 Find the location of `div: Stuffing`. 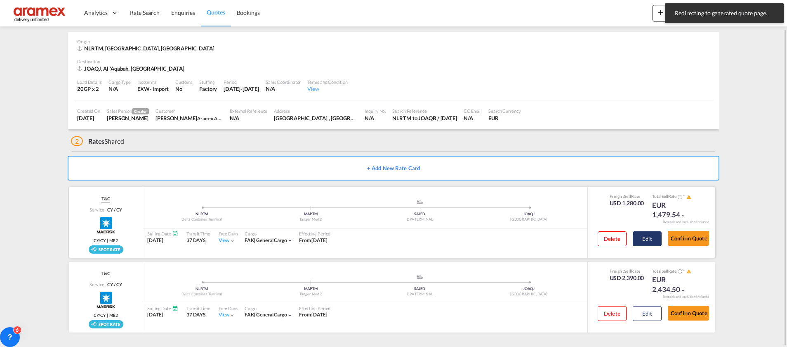

div: Stuffing is located at coordinates (208, 82).